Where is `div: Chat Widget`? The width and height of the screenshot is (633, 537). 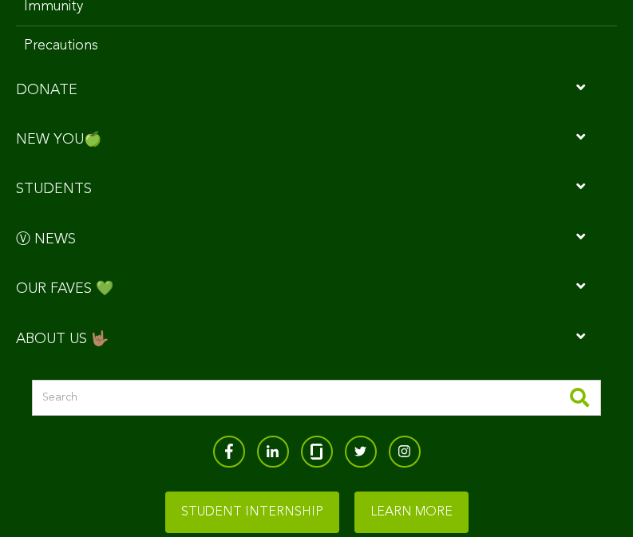 div: Chat Widget is located at coordinates (593, 499).